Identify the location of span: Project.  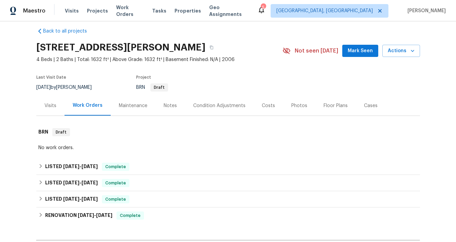
(144, 77).